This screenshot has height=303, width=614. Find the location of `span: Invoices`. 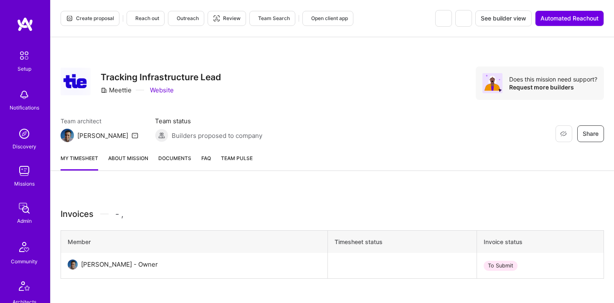

span: Invoices is located at coordinates (77, 214).